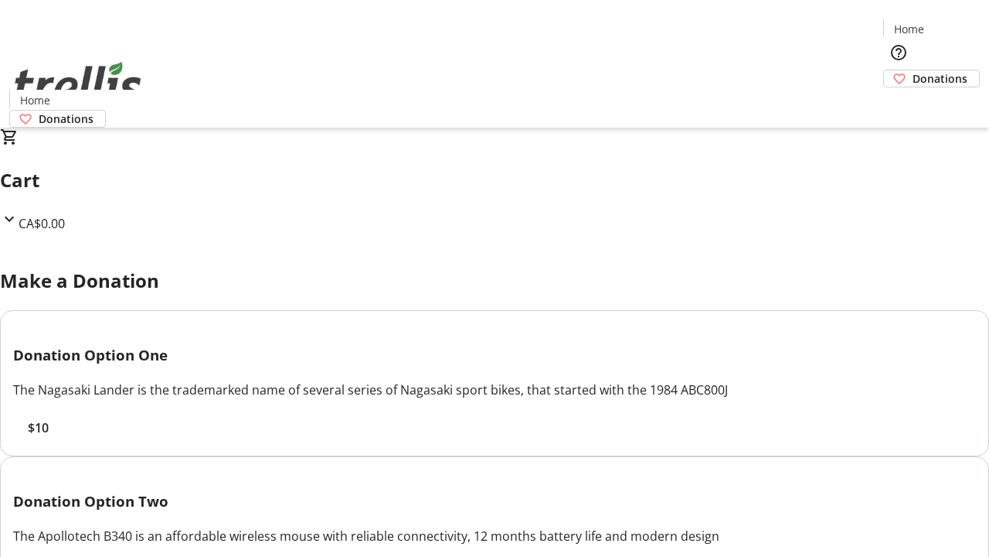  Describe the element at coordinates (899, 103) in the screenshot. I see `button: Cart` at that location.